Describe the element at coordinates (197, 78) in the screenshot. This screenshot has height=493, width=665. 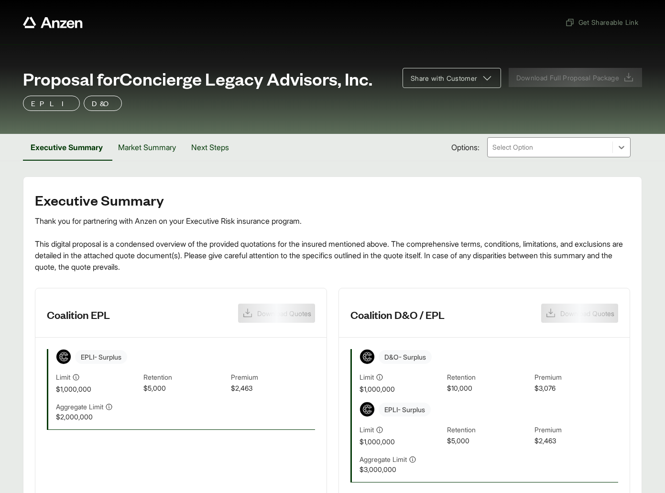
I see `span: Proposal for Concierge Legacy Advisors, Inc.` at that location.